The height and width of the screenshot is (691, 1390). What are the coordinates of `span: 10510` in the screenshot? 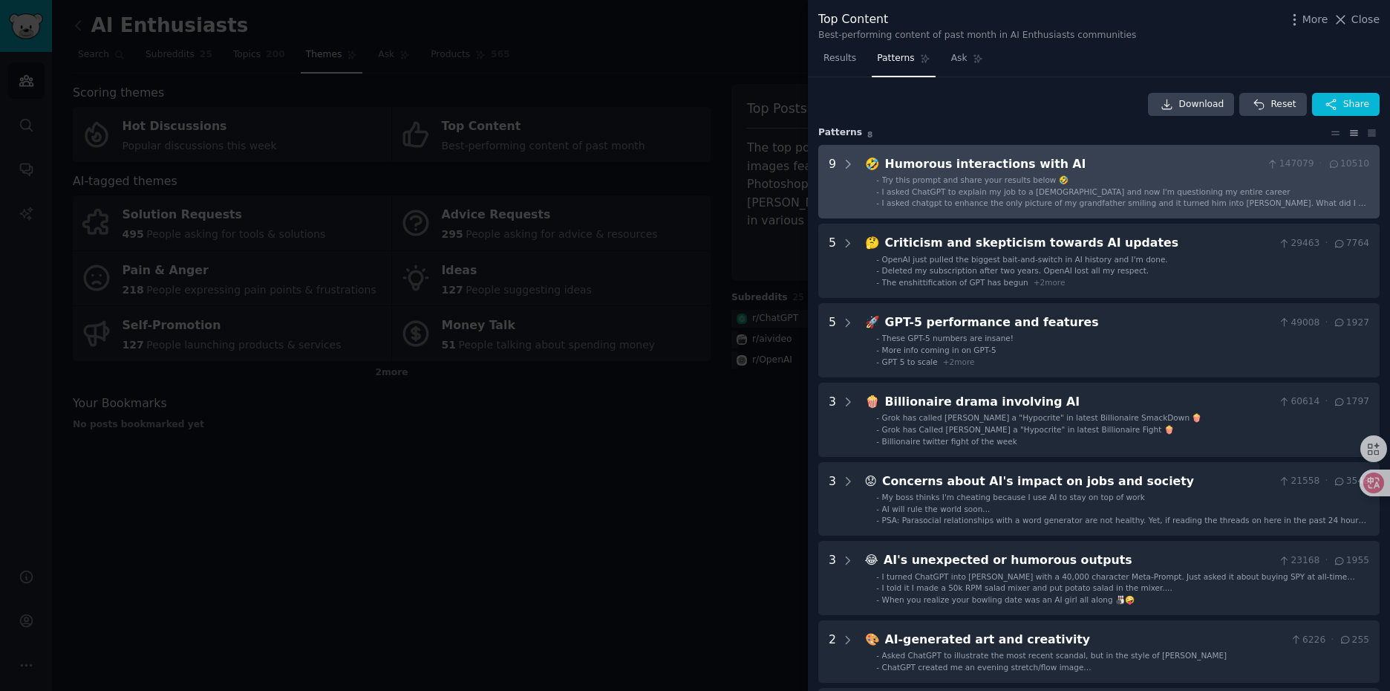 It's located at (1349, 164).